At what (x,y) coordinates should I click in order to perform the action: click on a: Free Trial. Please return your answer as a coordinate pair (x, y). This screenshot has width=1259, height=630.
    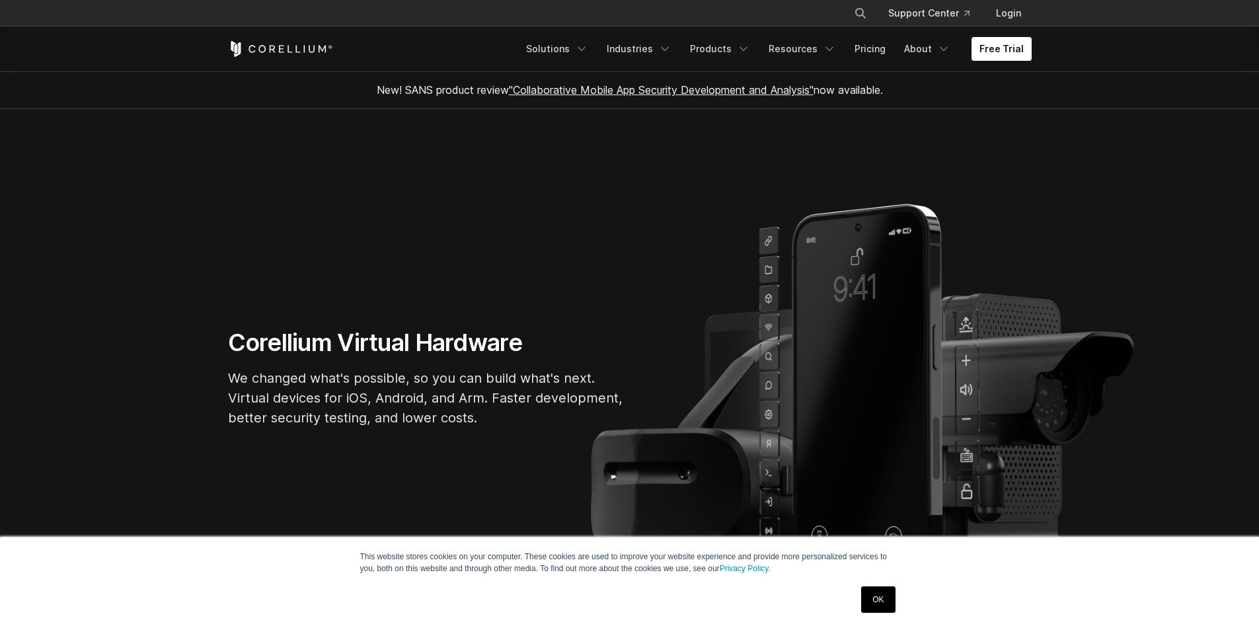
    Looking at the image, I should click on (1001, 49).